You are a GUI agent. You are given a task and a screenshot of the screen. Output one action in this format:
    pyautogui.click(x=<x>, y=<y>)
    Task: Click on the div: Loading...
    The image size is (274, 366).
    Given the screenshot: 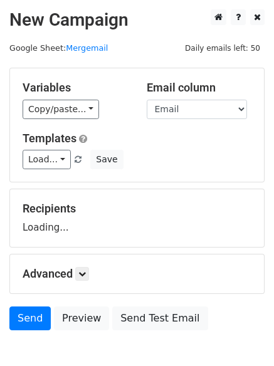 What is the action you would take?
    pyautogui.click(x=137, y=218)
    